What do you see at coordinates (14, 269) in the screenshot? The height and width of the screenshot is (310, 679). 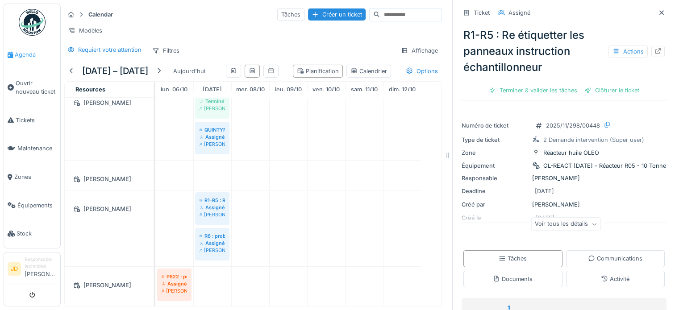 I see `li: JD` at bounding box center [14, 269].